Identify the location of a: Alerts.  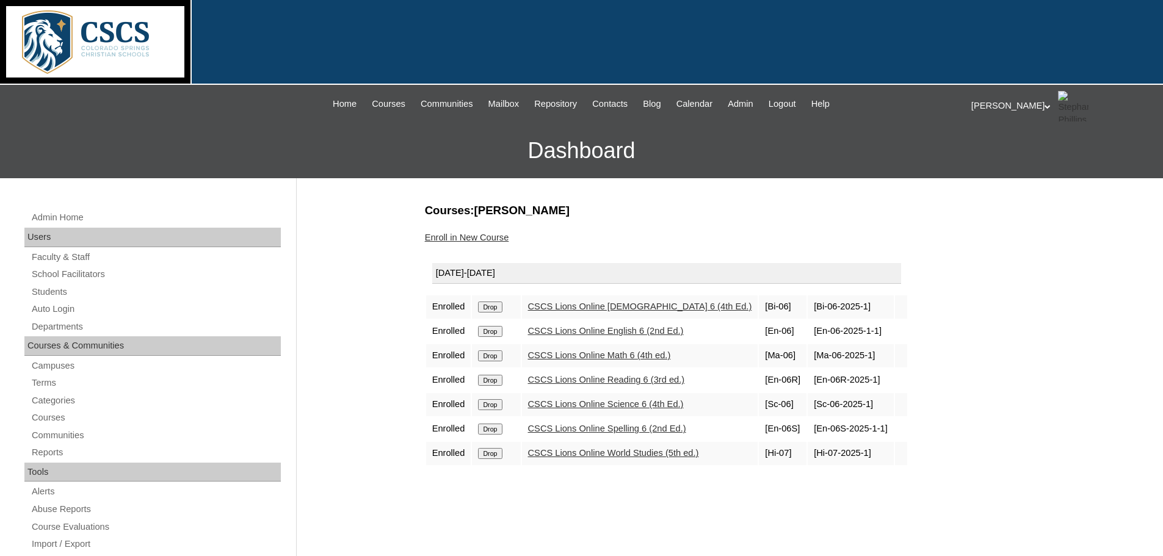
(156, 492).